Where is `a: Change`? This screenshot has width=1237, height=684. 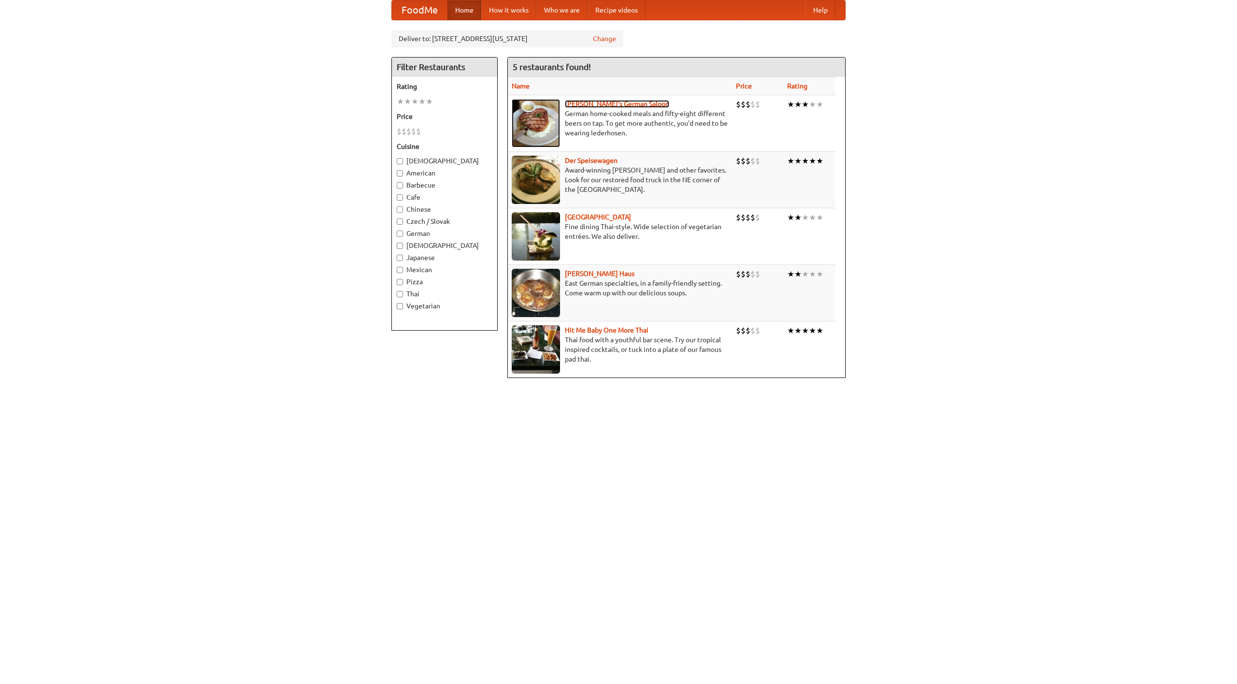 a: Change is located at coordinates (604, 39).